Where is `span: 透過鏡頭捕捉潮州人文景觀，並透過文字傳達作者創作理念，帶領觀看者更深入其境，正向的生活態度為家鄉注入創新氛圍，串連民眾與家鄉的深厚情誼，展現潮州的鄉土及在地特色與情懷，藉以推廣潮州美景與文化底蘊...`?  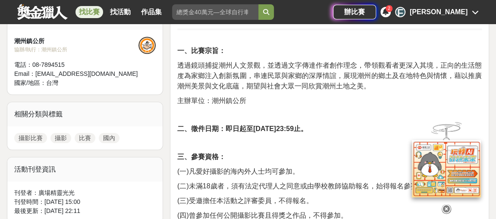 span: 透過鏡頭捕捉潮州人文景觀，並透過文字傳達作者創作理念，帶領觀看者更深入其境，正向的生活態度為家鄉注入創新氛圍，串連民眾與家鄉的深厚情誼，展現潮州的鄉土及在地特色與情懷，藉以推廣潮州美景與文化底蘊... is located at coordinates (329, 75).